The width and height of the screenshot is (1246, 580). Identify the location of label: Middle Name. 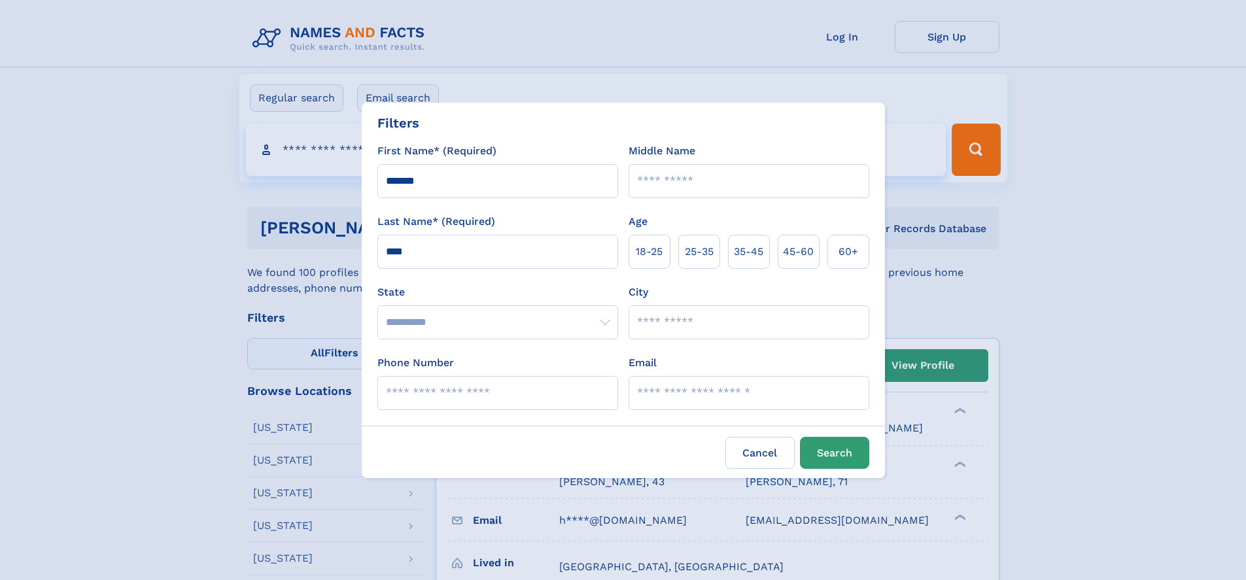
(662, 151).